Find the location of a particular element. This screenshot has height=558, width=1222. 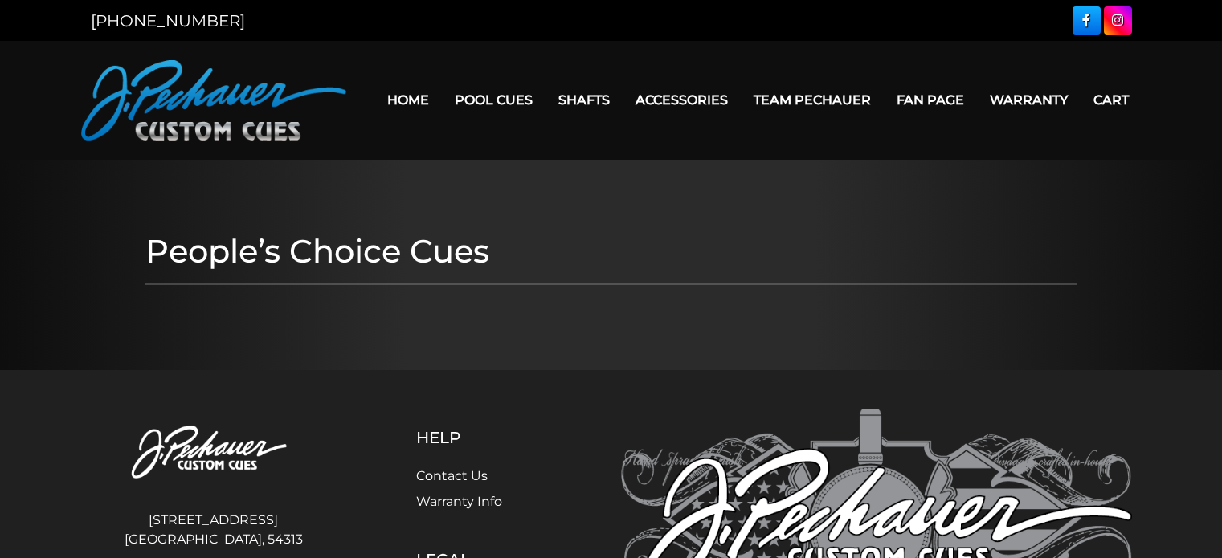

a: Team Pechauer is located at coordinates (812, 100).